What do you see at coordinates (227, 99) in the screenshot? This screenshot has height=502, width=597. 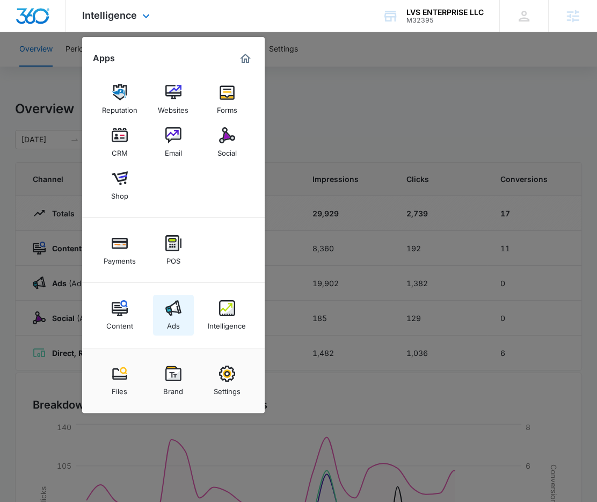 I see `a: Forms` at bounding box center [227, 99].